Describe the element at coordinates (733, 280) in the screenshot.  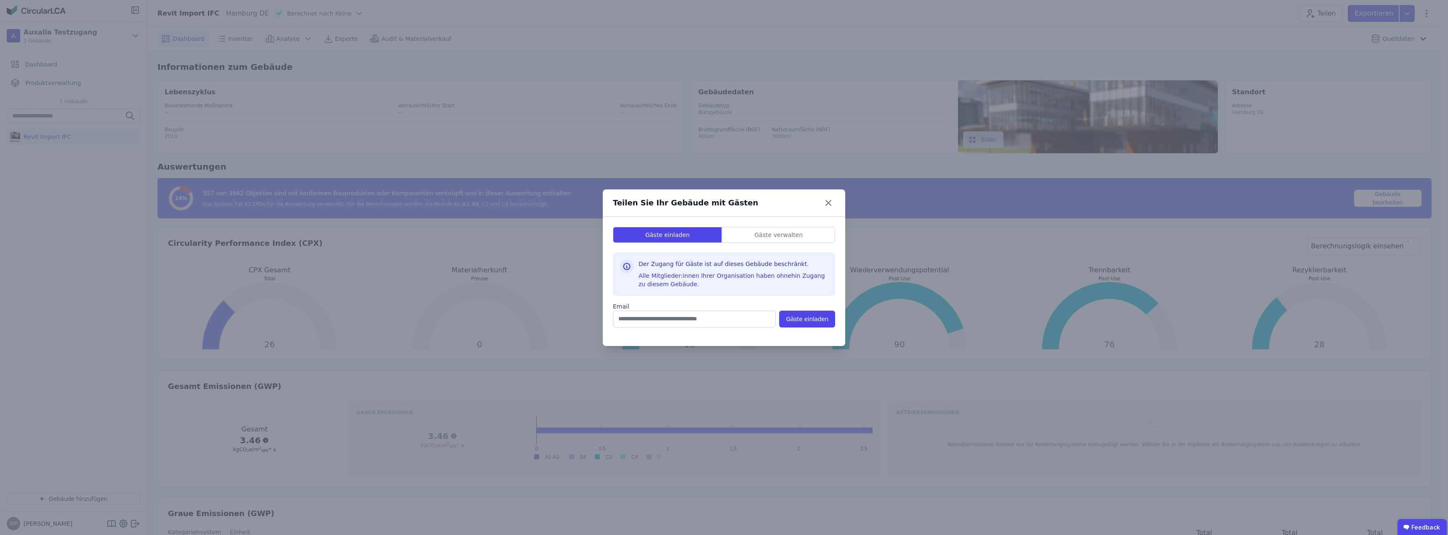
I see `div: Alle Mitglieder:innen Ihrer Organisation haben ohnehin Zugang zu diesem Gebäude.` at that location.